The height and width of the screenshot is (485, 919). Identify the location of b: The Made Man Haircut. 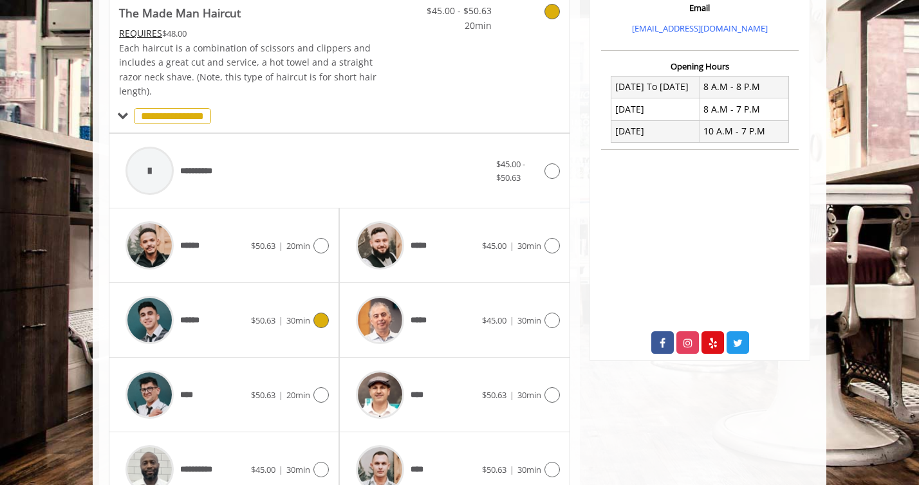
(180, 13).